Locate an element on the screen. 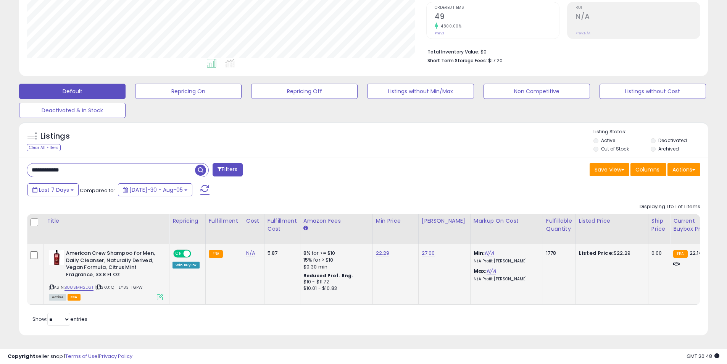 This screenshot has width=727, height=364. button: Listings without Cost is located at coordinates (652, 91).